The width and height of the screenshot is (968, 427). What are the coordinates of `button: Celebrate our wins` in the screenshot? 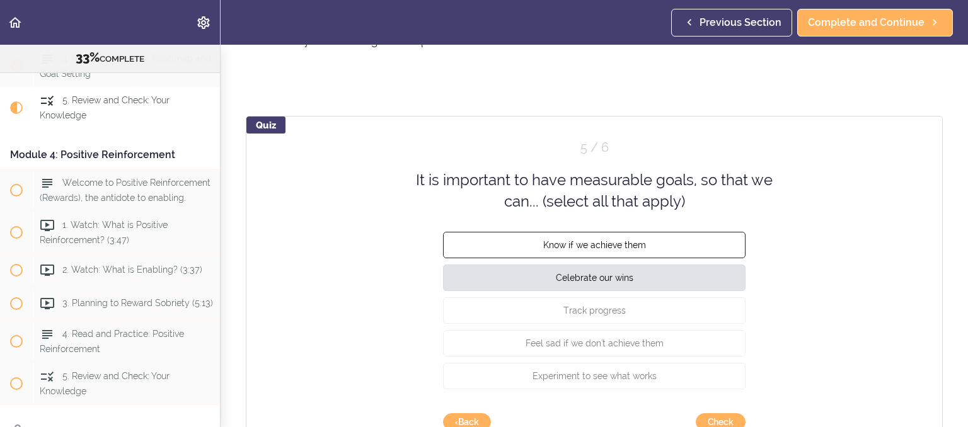 It's located at (595, 277).